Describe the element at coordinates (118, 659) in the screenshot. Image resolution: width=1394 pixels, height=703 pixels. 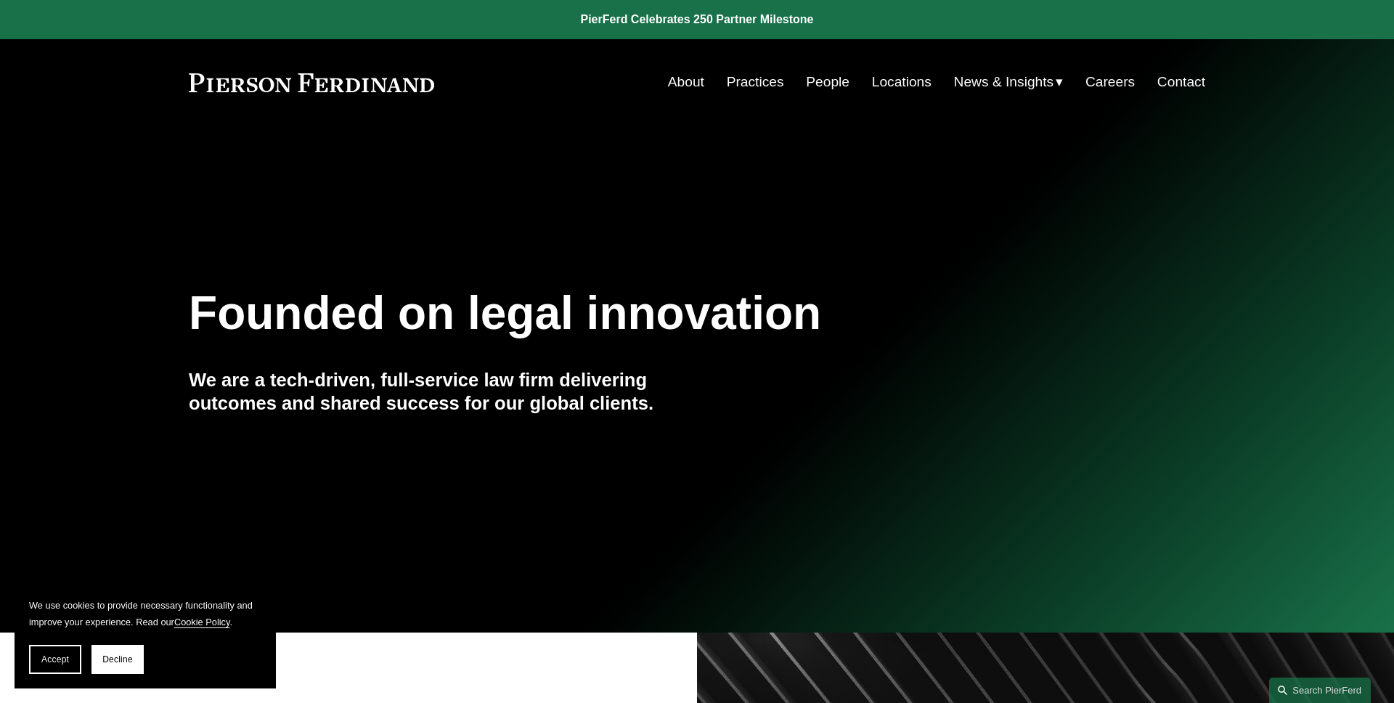
I see `button: Decline` at that location.